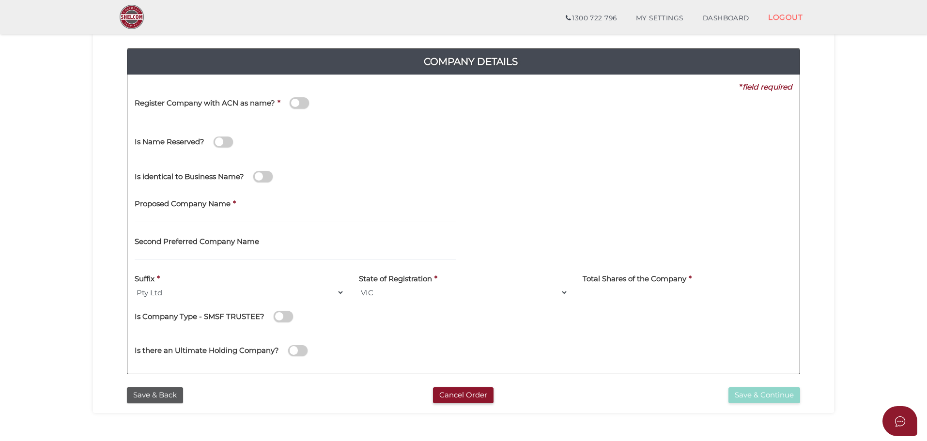 This screenshot has width=927, height=441. I want to click on a: 1300 722 796, so click(591, 18).